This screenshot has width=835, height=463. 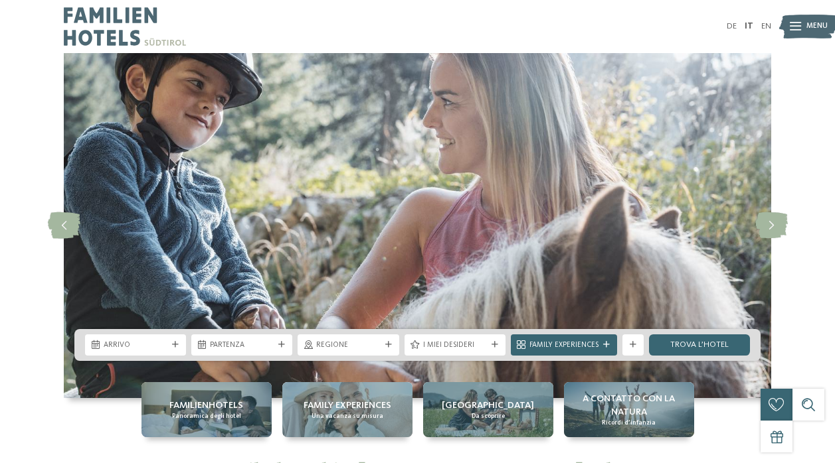 I want to click on span: Arrivo, so click(x=135, y=346).